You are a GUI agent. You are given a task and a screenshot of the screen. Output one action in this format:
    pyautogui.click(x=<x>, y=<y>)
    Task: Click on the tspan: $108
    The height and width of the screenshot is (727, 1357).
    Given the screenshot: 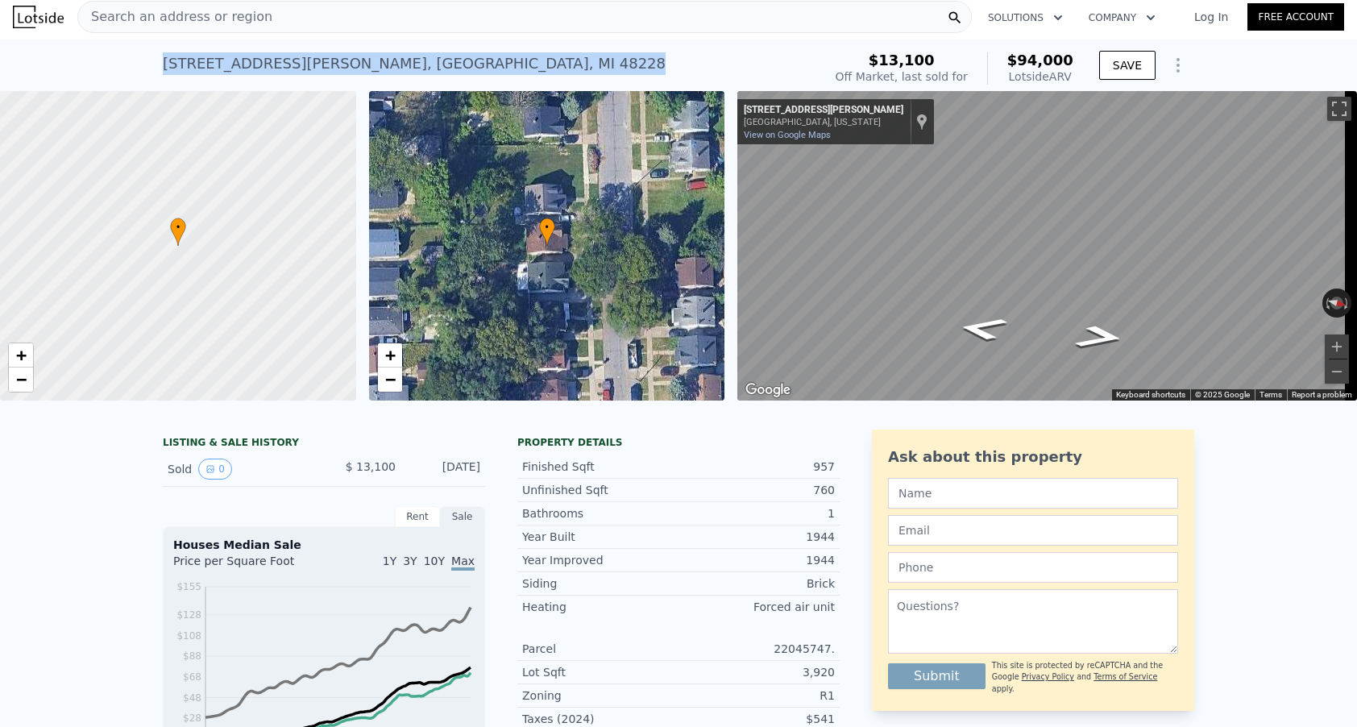 What is the action you would take?
    pyautogui.click(x=189, y=636)
    